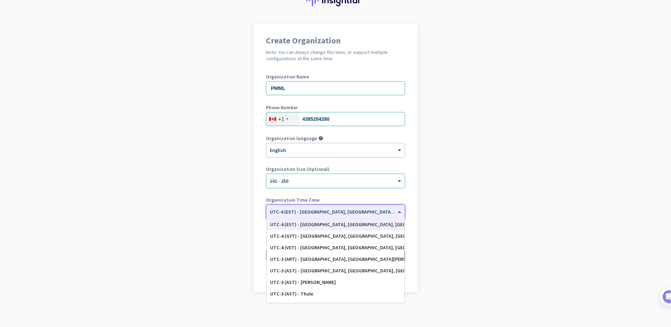  What do you see at coordinates (336, 88) in the screenshot?
I see `input: What is the name of your organization?` at bounding box center [336, 88].